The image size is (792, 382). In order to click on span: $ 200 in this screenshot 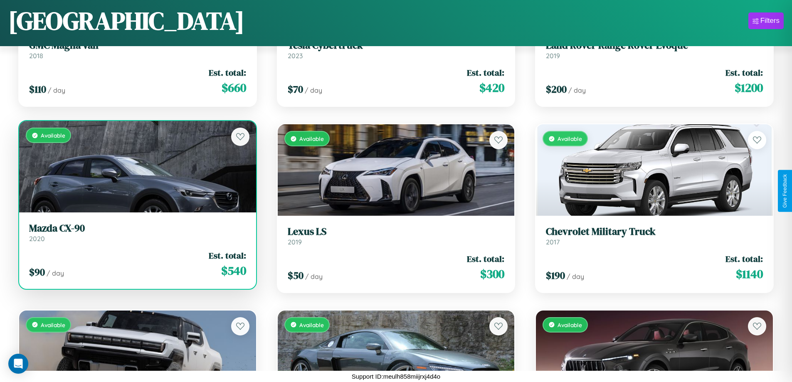, I will do `click(556, 89)`.